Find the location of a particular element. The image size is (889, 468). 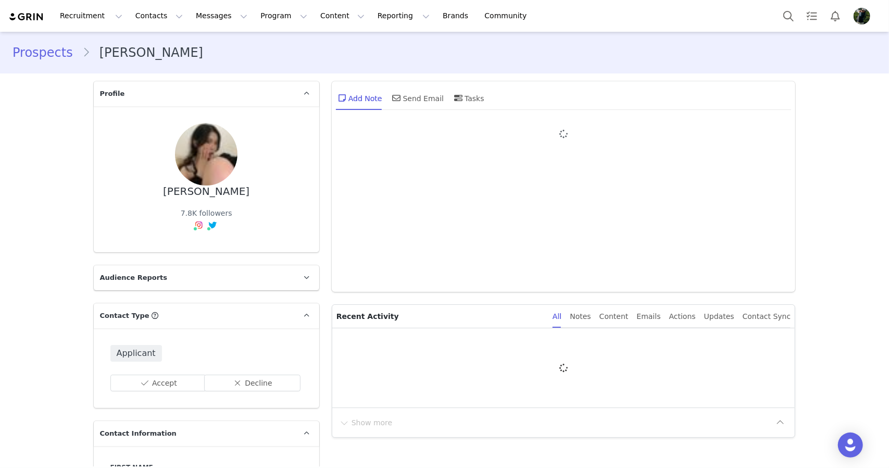

a: Prospects is located at coordinates (47, 53).